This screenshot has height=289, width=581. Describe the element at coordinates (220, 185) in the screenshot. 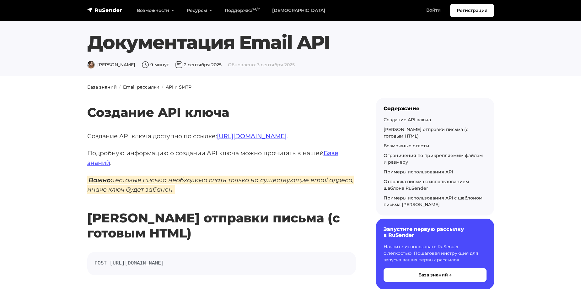

I see `em: тестовые письма необходимо слать только на существующие email адреса, иначе ключ будет забанен.` at that location.